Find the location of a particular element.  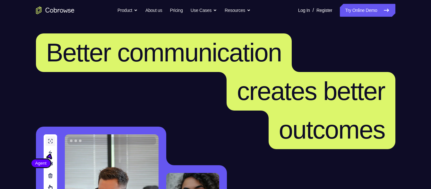

button: Product is located at coordinates (127, 10).